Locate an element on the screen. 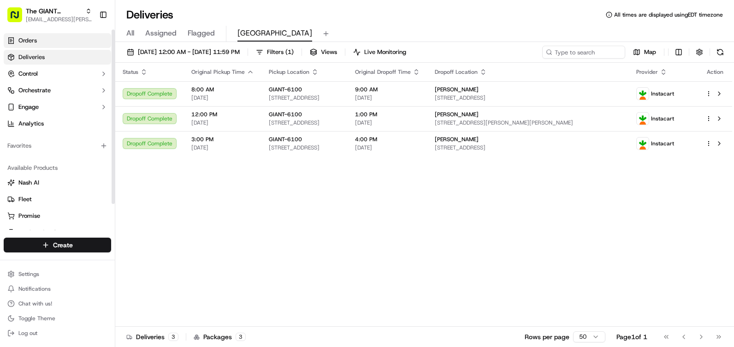  span: Control is located at coordinates (28, 74).